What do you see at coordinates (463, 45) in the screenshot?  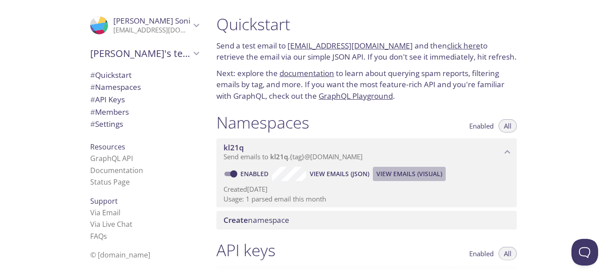 I see `a: click here` at bounding box center [463, 45].